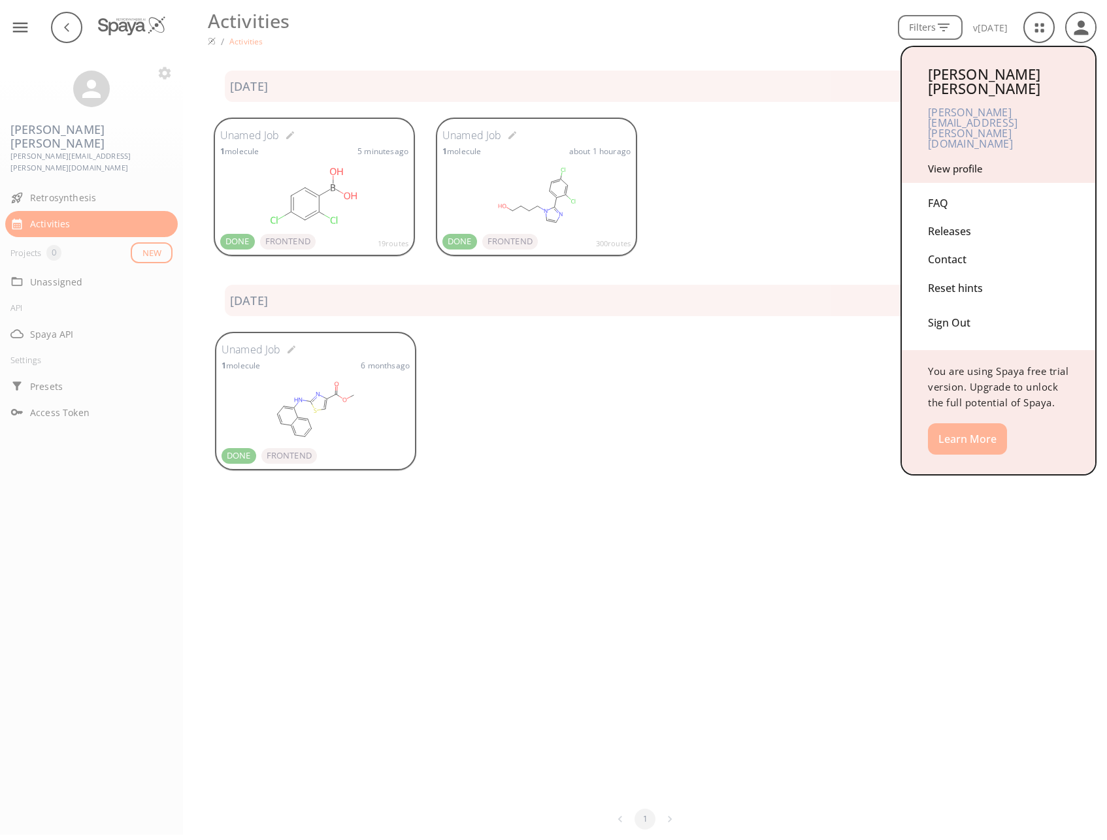 Image resolution: width=1107 pixels, height=840 pixels. What do you see at coordinates (998, 231) in the screenshot?
I see `div: Releases` at bounding box center [998, 231].